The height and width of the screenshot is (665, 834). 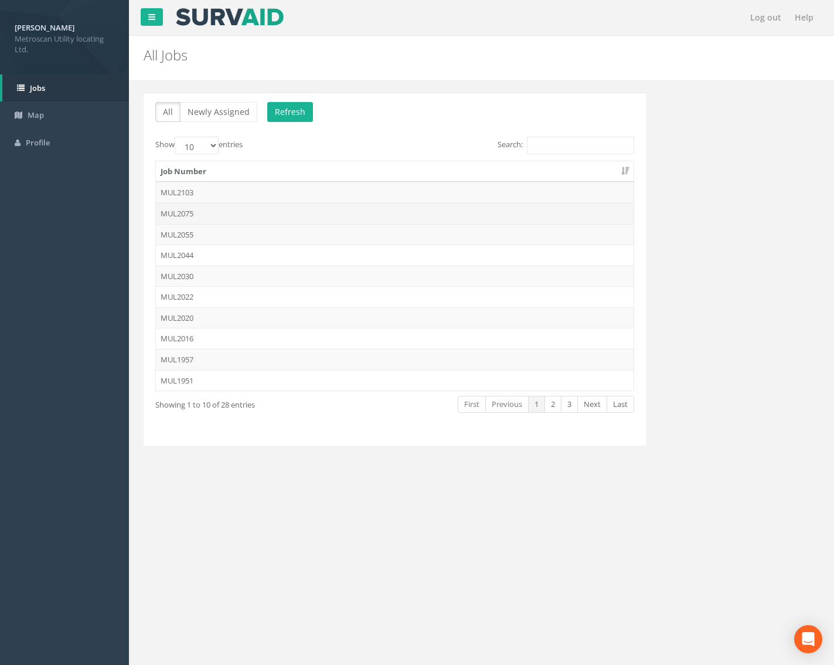 I want to click on span: Metroscan Utility locating Ltd., so click(x=64, y=44).